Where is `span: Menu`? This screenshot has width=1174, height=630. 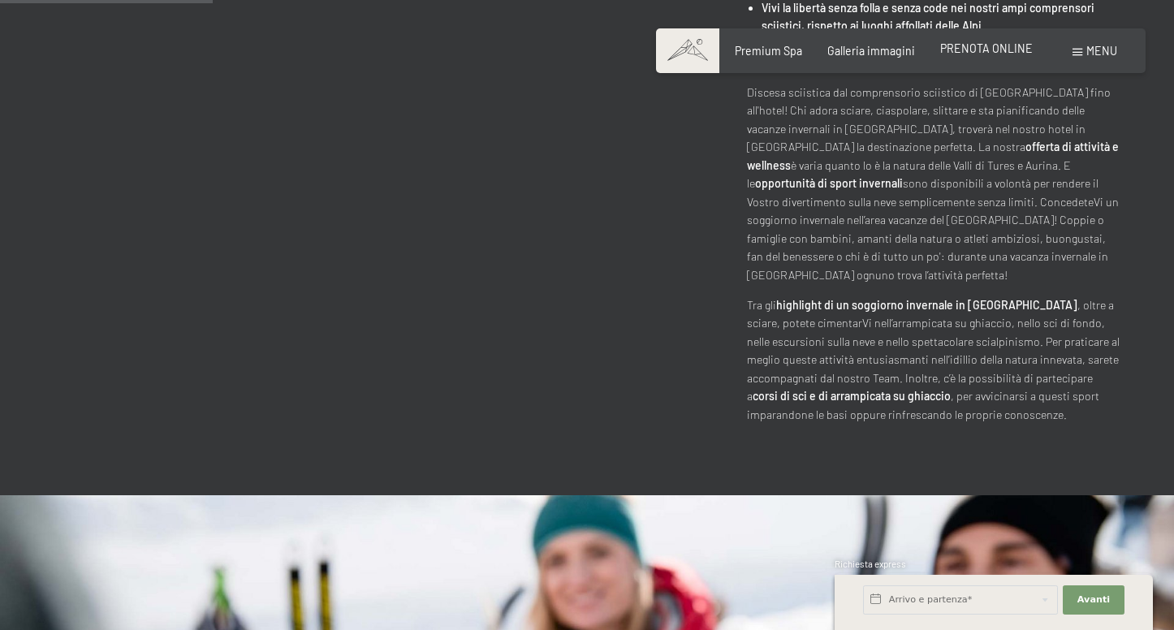
span: Menu is located at coordinates (1102, 50).